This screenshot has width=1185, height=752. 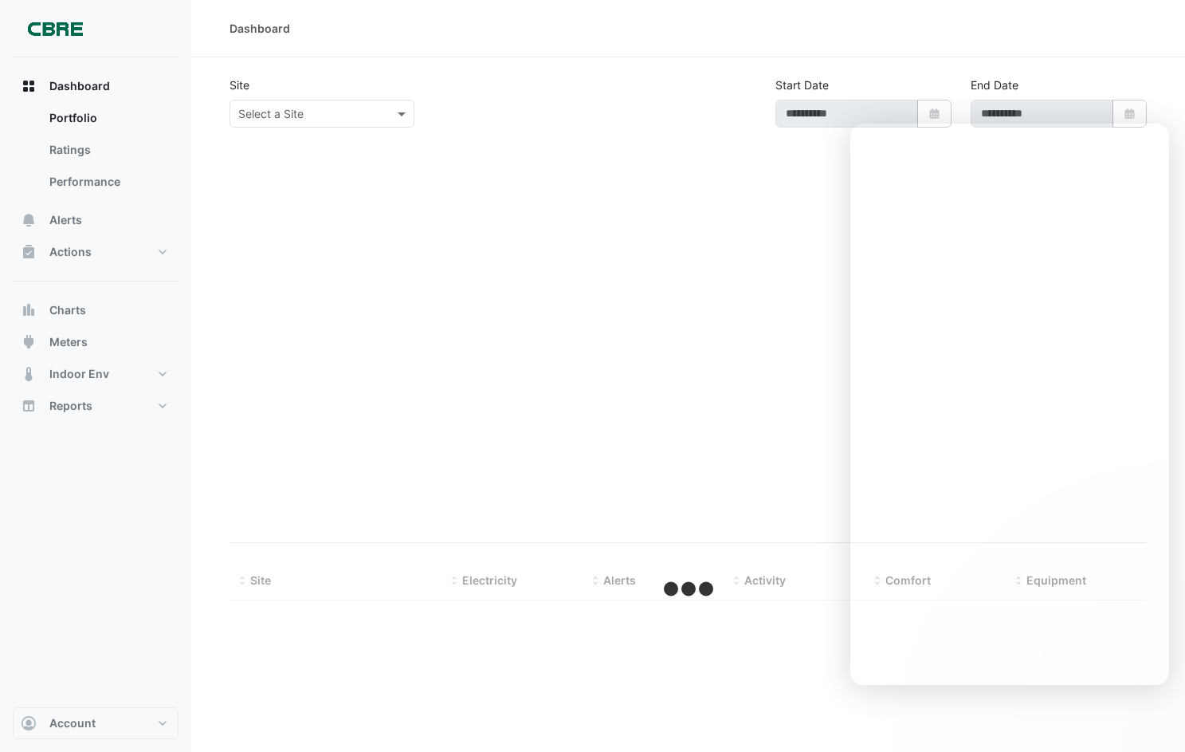 I want to click on span: Indoor Env, so click(x=79, y=374).